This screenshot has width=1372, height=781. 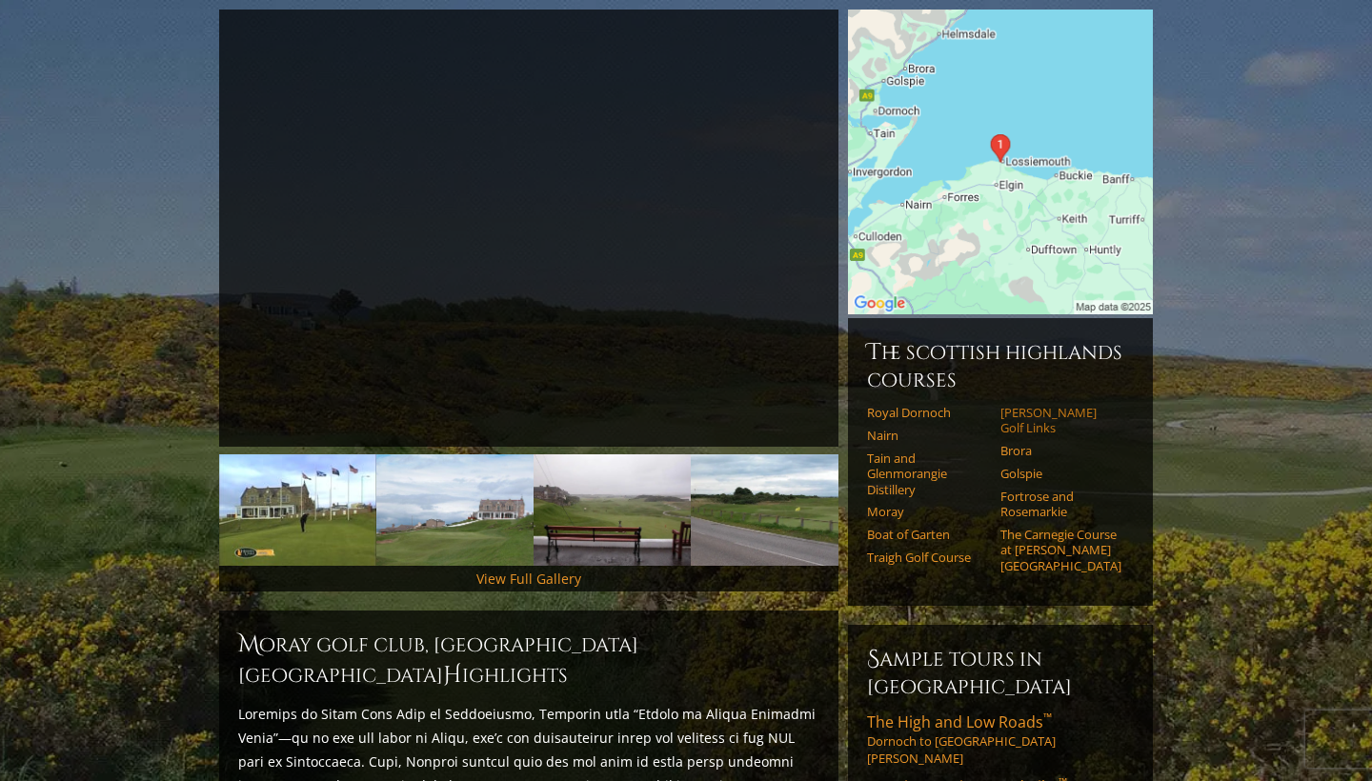 What do you see at coordinates (1047, 717) in the screenshot?
I see `sup: ™` at bounding box center [1047, 717].